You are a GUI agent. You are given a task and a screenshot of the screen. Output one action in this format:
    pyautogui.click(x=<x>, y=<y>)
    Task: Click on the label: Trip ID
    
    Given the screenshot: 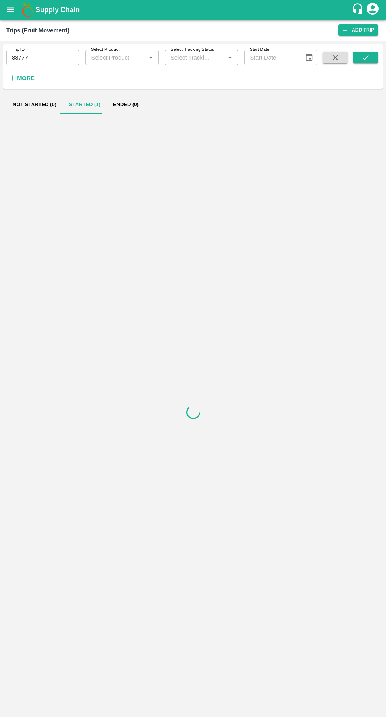 What is the action you would take?
    pyautogui.click(x=18, y=50)
    